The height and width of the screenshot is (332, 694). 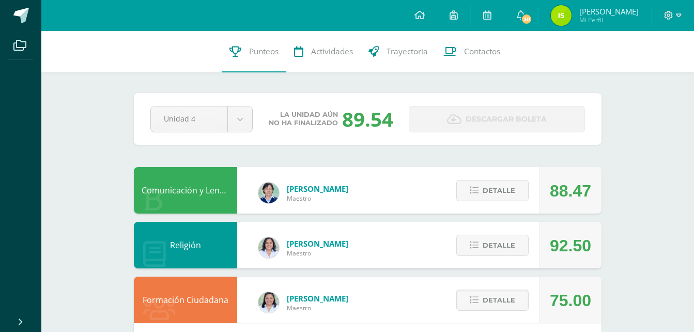 What do you see at coordinates (189, 118) in the screenshot?
I see `span: Unidad 4` at bounding box center [189, 118].